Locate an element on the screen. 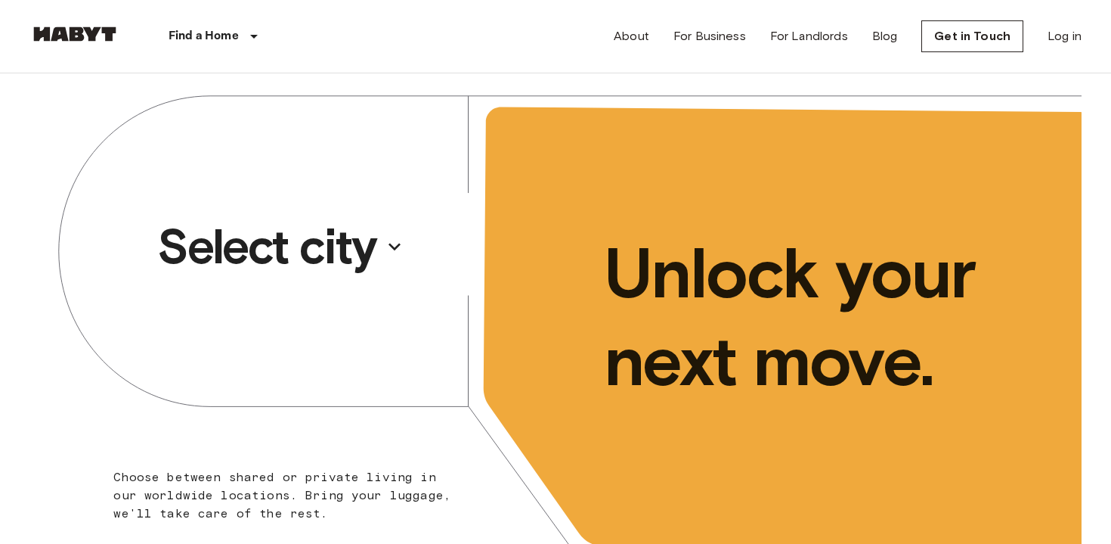 This screenshot has width=1111, height=544. p: Unlock your next move. is located at coordinates (831, 317).